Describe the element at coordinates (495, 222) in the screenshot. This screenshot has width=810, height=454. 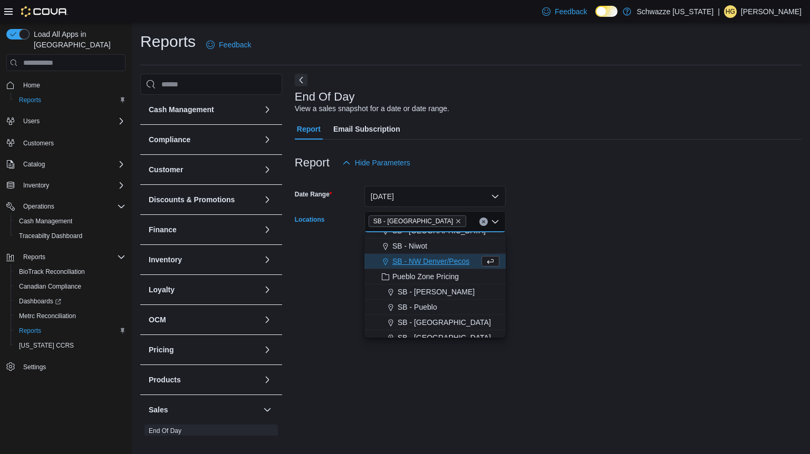
I see `button: Close list of options` at that location.